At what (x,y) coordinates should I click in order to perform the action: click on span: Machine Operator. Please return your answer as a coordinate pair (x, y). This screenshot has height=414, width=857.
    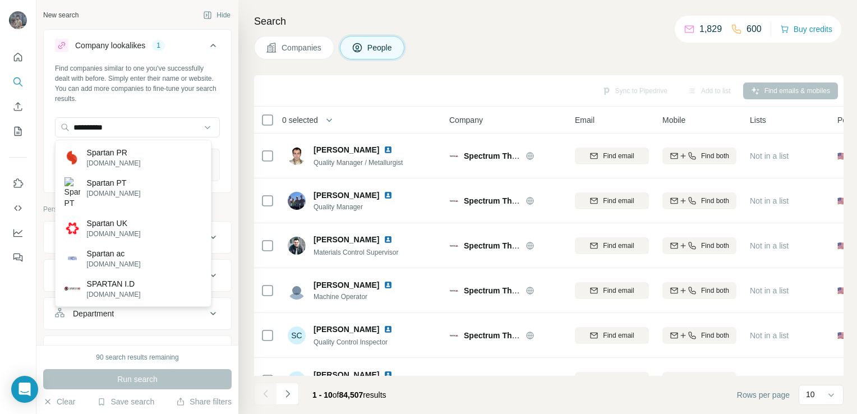
    Looking at the image, I should click on (360, 297).